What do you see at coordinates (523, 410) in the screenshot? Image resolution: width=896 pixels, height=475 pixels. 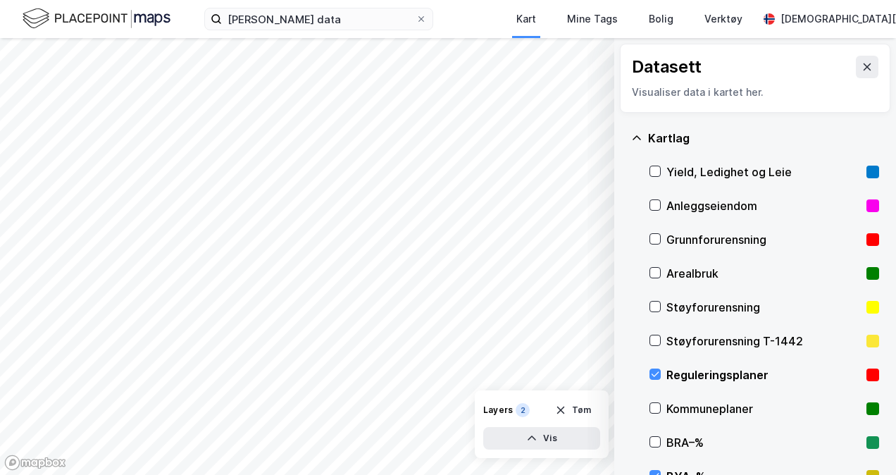 I see `div: 2` at bounding box center [523, 410].